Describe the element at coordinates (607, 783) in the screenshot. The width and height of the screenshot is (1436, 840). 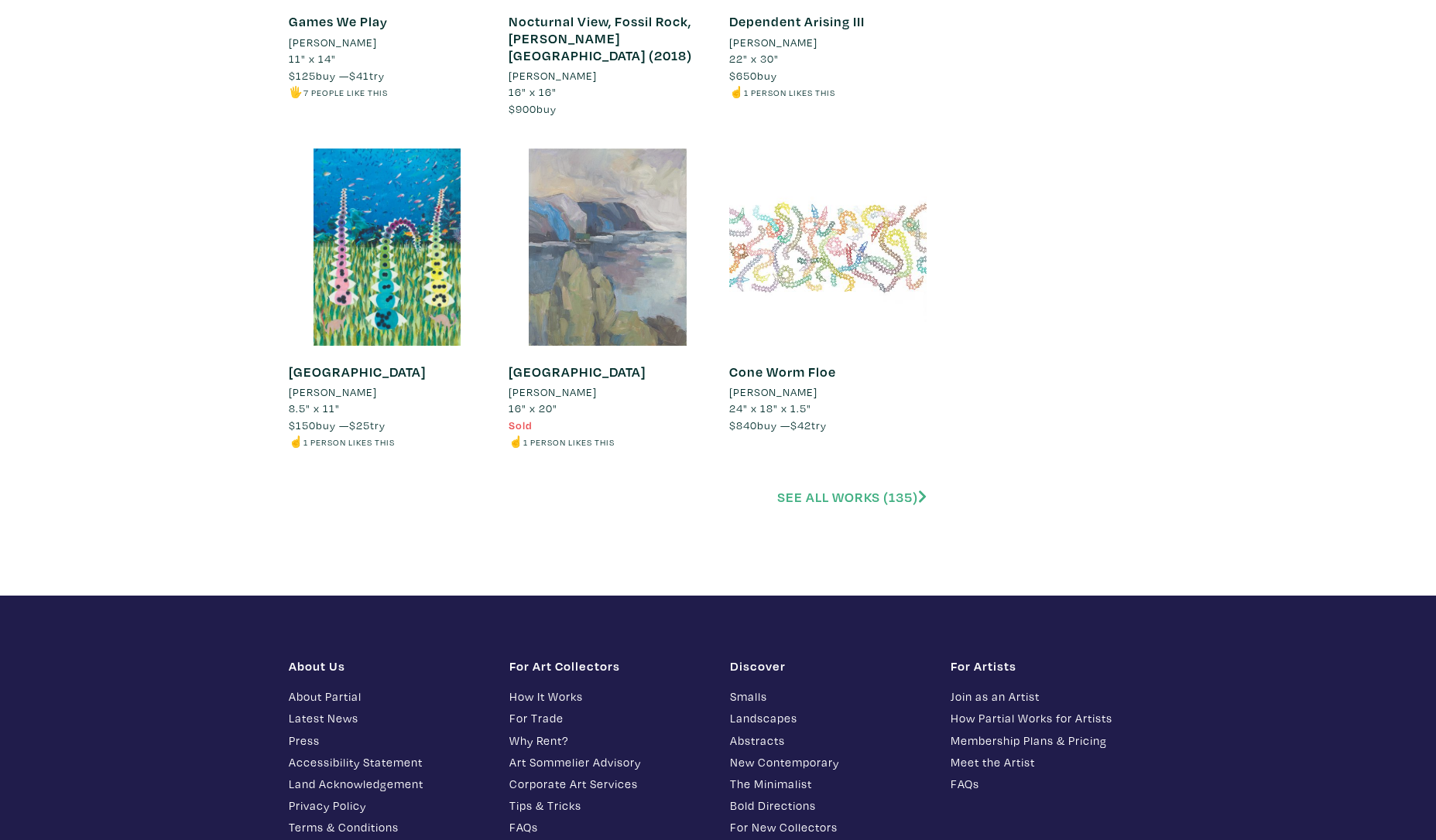
I see `a: Corporate Art Services` at that location.